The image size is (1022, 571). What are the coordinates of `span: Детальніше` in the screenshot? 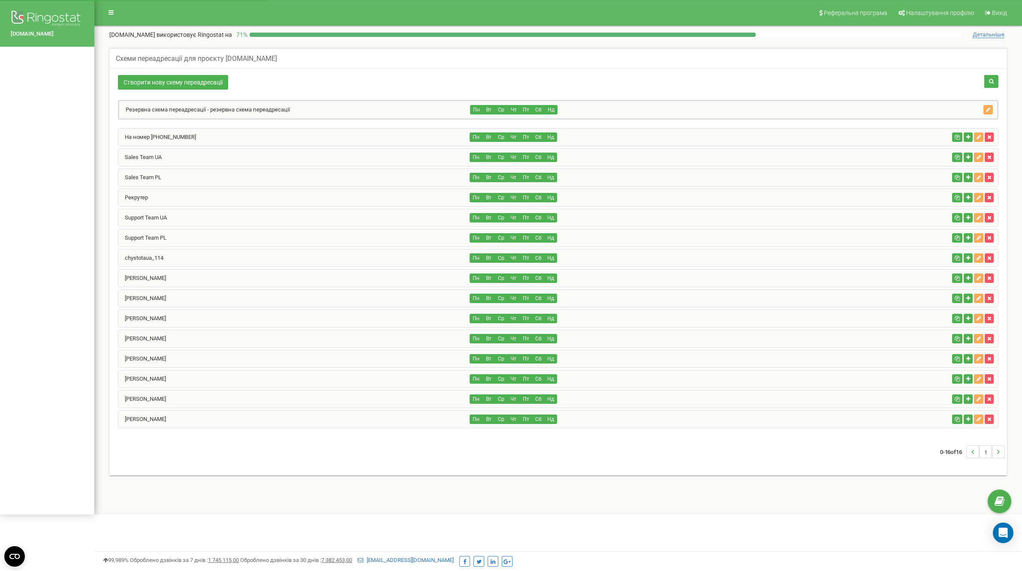 It's located at (988, 35).